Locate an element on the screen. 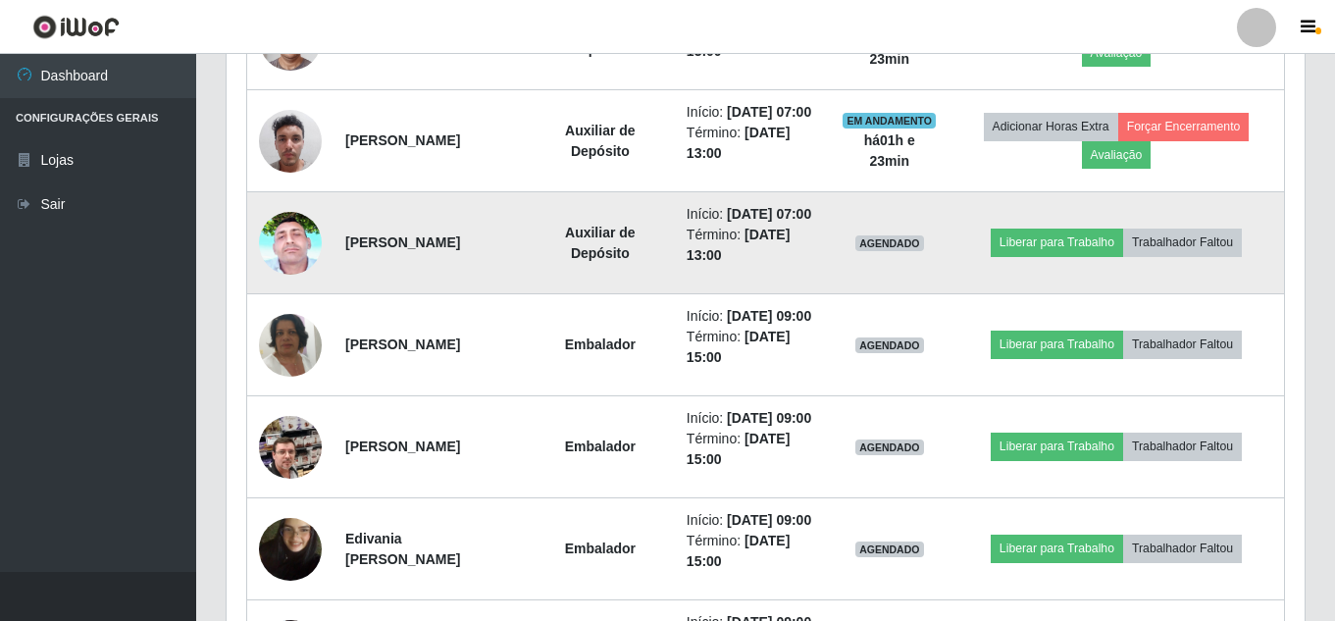 The width and height of the screenshot is (1335, 621). img: CoreUI Logo is located at coordinates (76, 26).